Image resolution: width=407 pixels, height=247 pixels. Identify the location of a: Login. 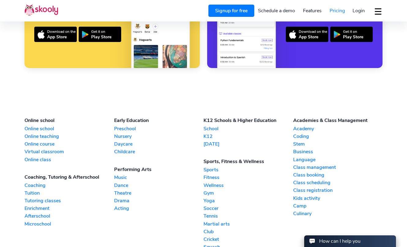
(359, 11).